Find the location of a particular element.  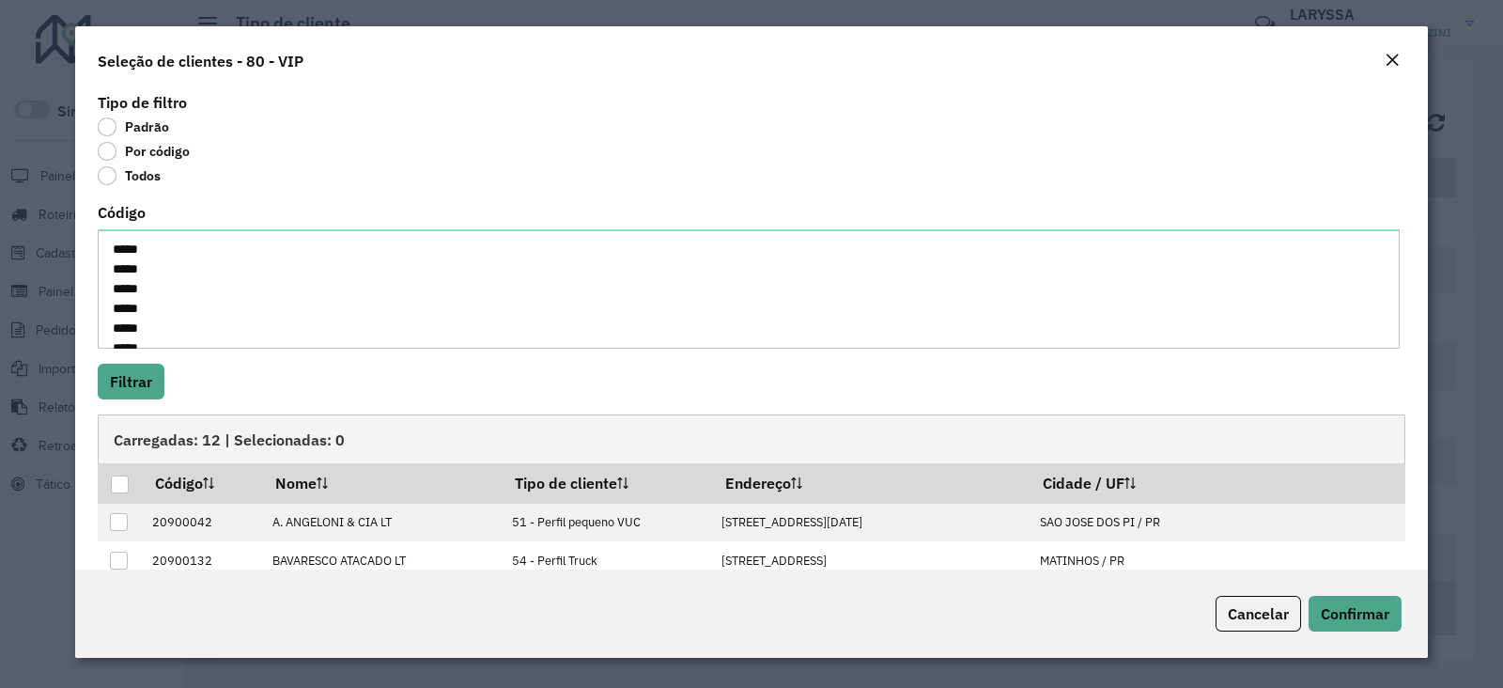

label: Todos is located at coordinates (129, 176).